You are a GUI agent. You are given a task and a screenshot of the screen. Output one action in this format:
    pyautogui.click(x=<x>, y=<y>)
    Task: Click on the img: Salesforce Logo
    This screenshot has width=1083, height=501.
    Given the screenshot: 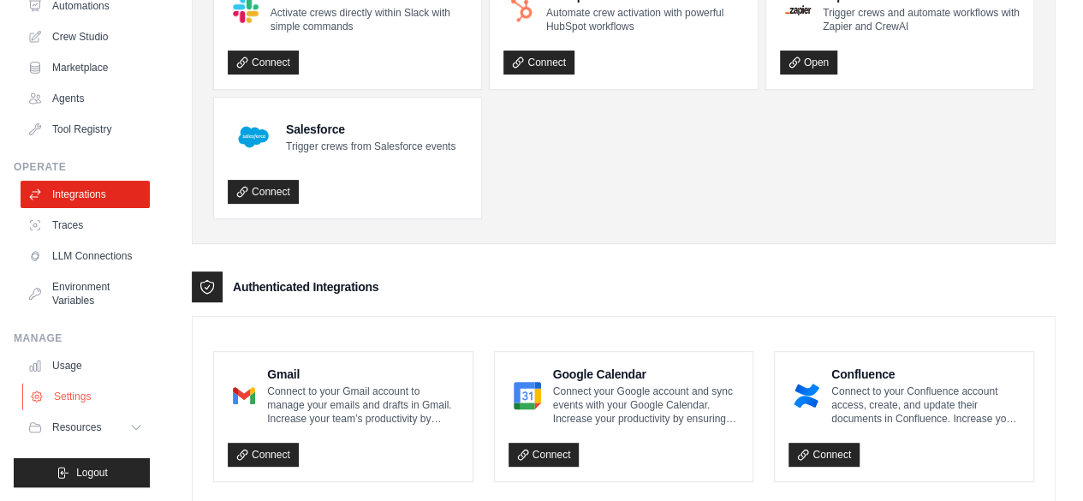 What is the action you would take?
    pyautogui.click(x=254, y=137)
    